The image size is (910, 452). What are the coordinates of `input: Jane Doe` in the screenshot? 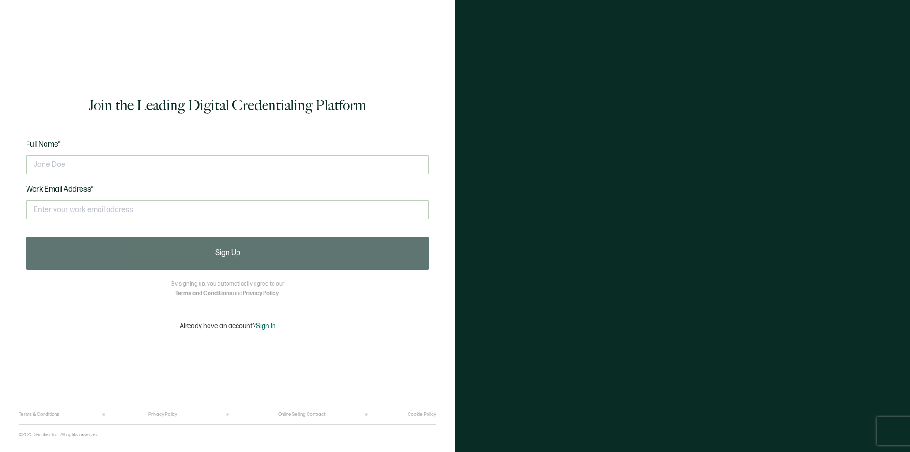 It's located at (228, 164).